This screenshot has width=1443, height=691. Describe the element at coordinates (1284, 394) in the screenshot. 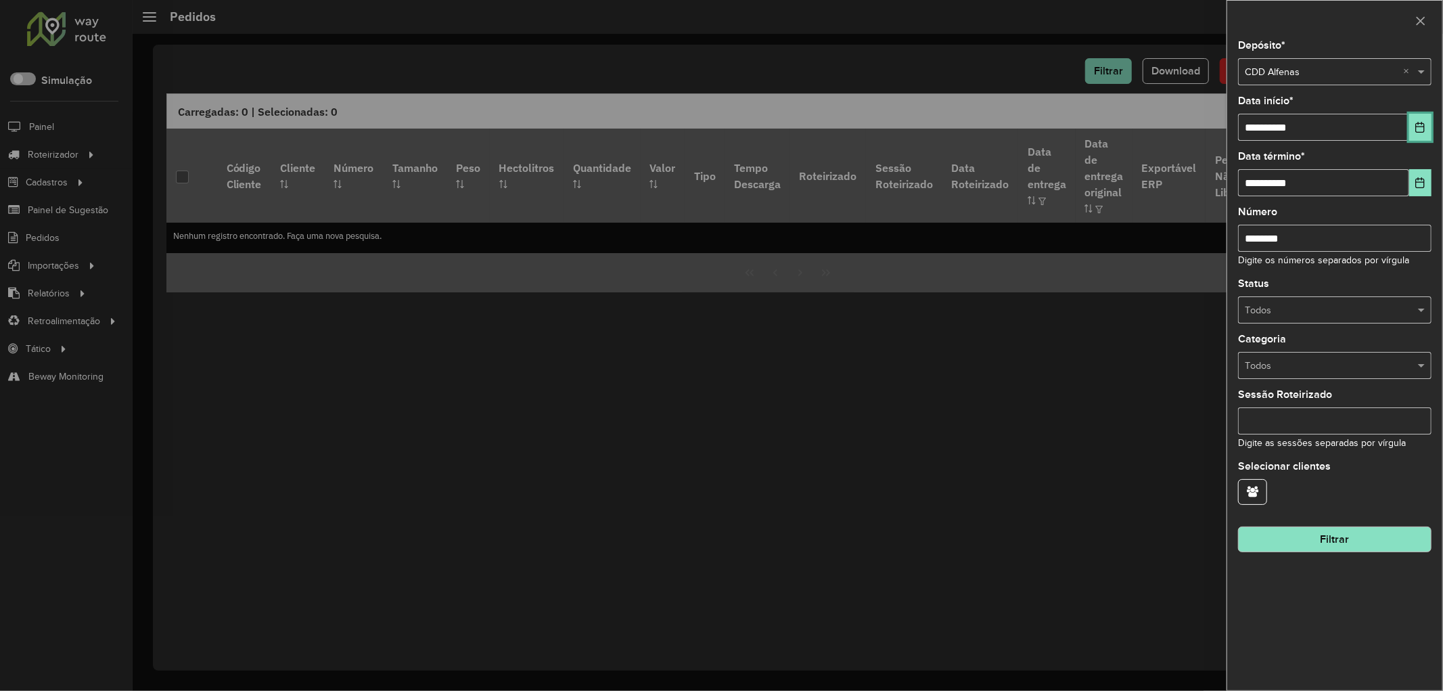

I see `label: Sessão Roteirizado` at that location.